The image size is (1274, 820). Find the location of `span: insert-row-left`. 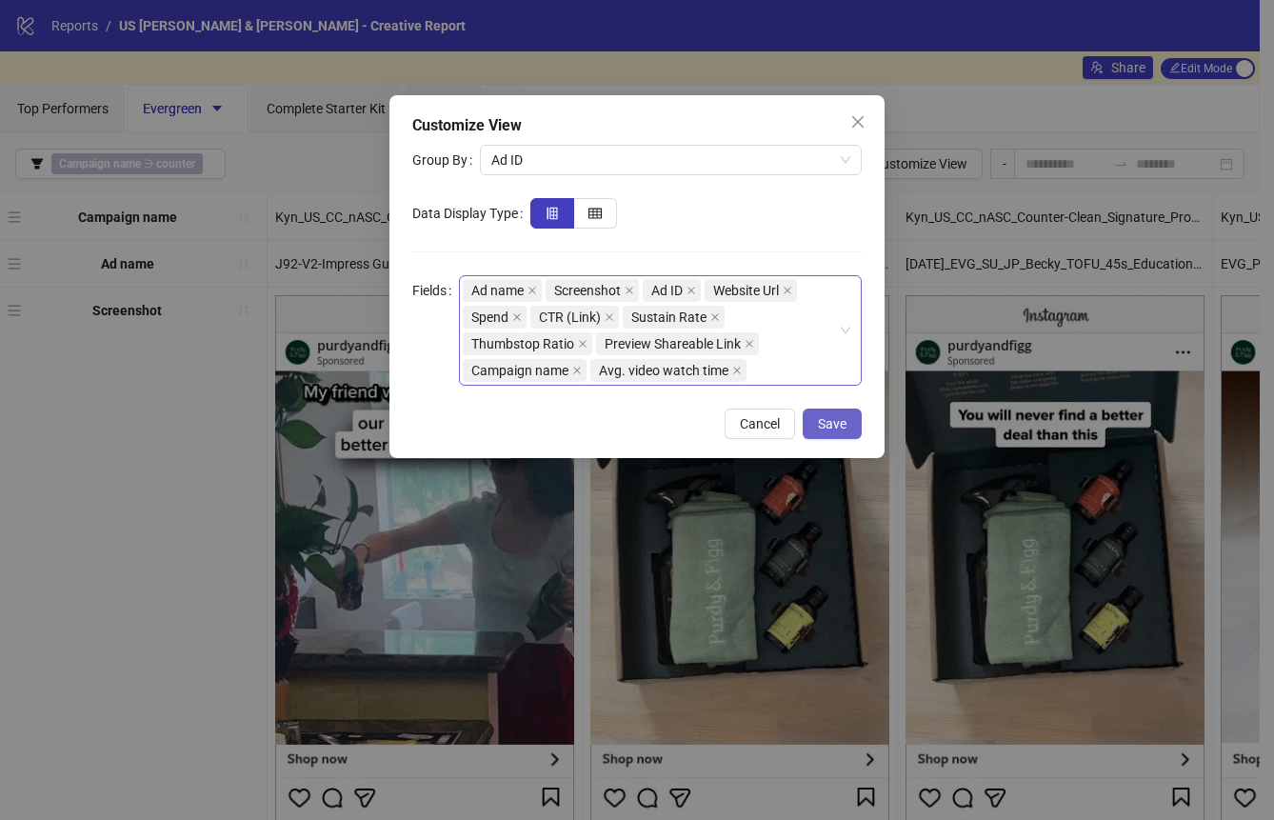

span: insert-row-left is located at coordinates (552, 213).